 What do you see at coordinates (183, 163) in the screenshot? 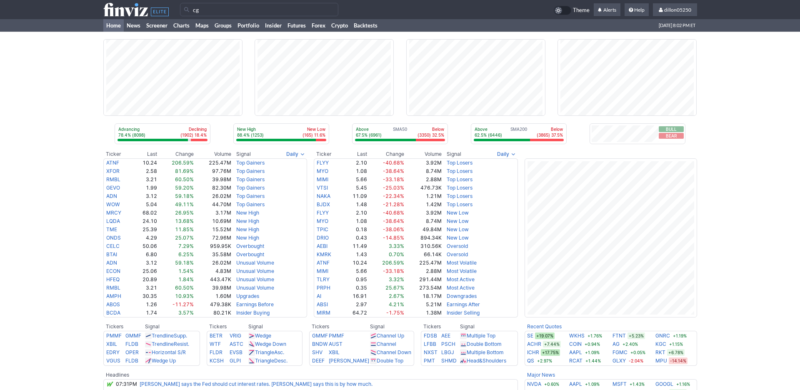
I see `span: 206.59%` at bounding box center [183, 163].